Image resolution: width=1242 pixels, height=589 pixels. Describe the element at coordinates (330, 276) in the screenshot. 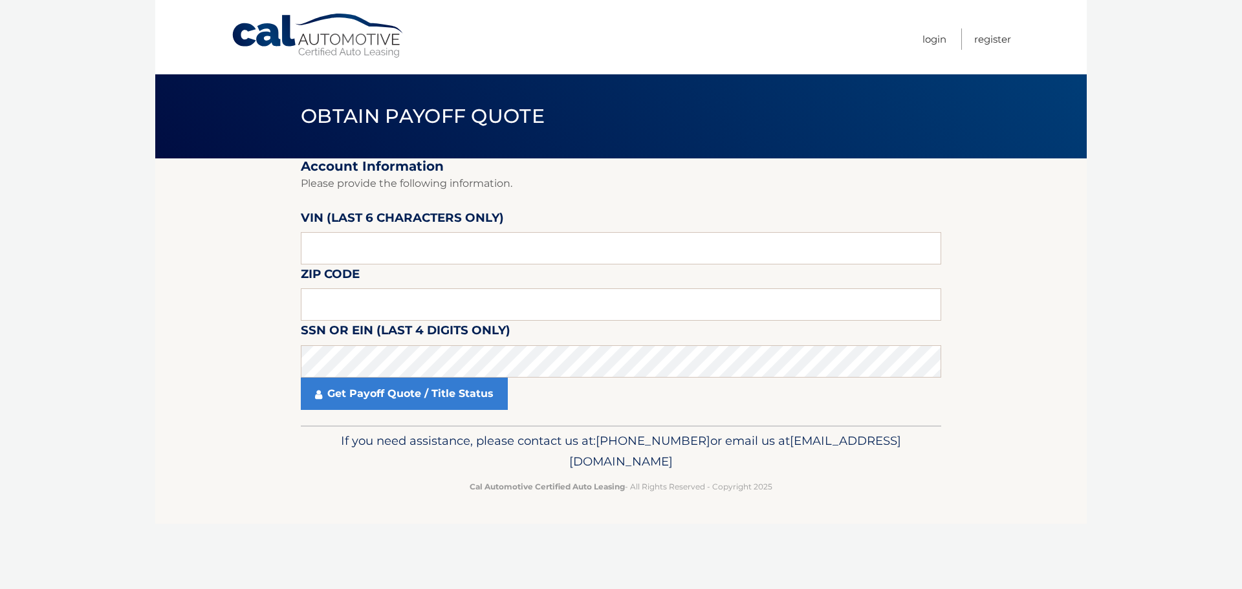

I see `label: Zip Code` at that location.